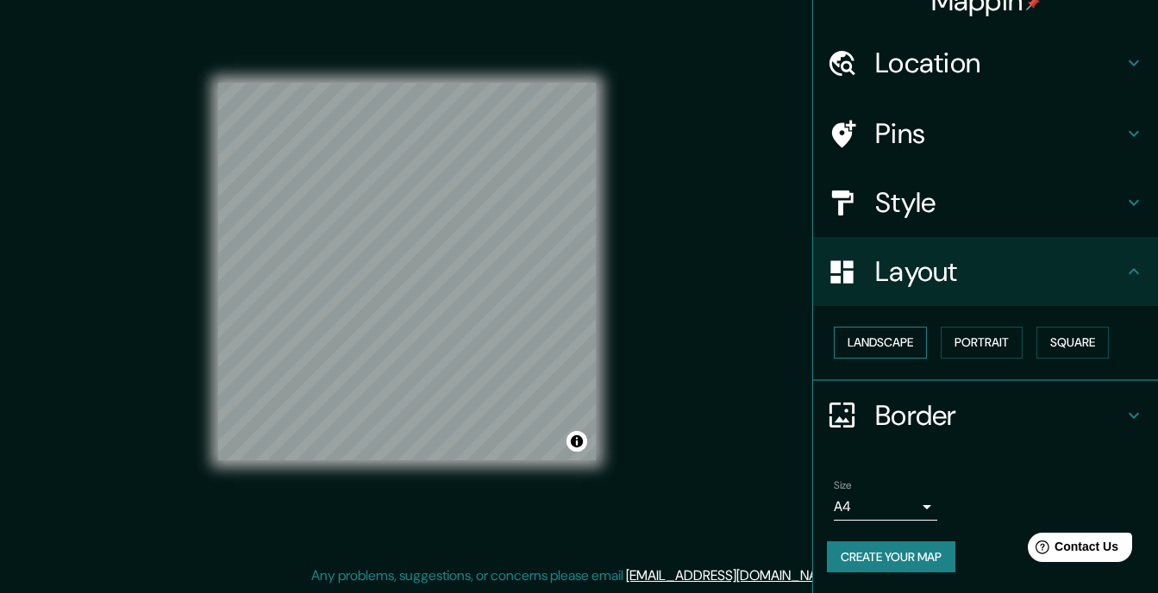 This screenshot has width=1158, height=593. What do you see at coordinates (986, 416) in the screenshot?
I see `div: Border` at bounding box center [986, 416].